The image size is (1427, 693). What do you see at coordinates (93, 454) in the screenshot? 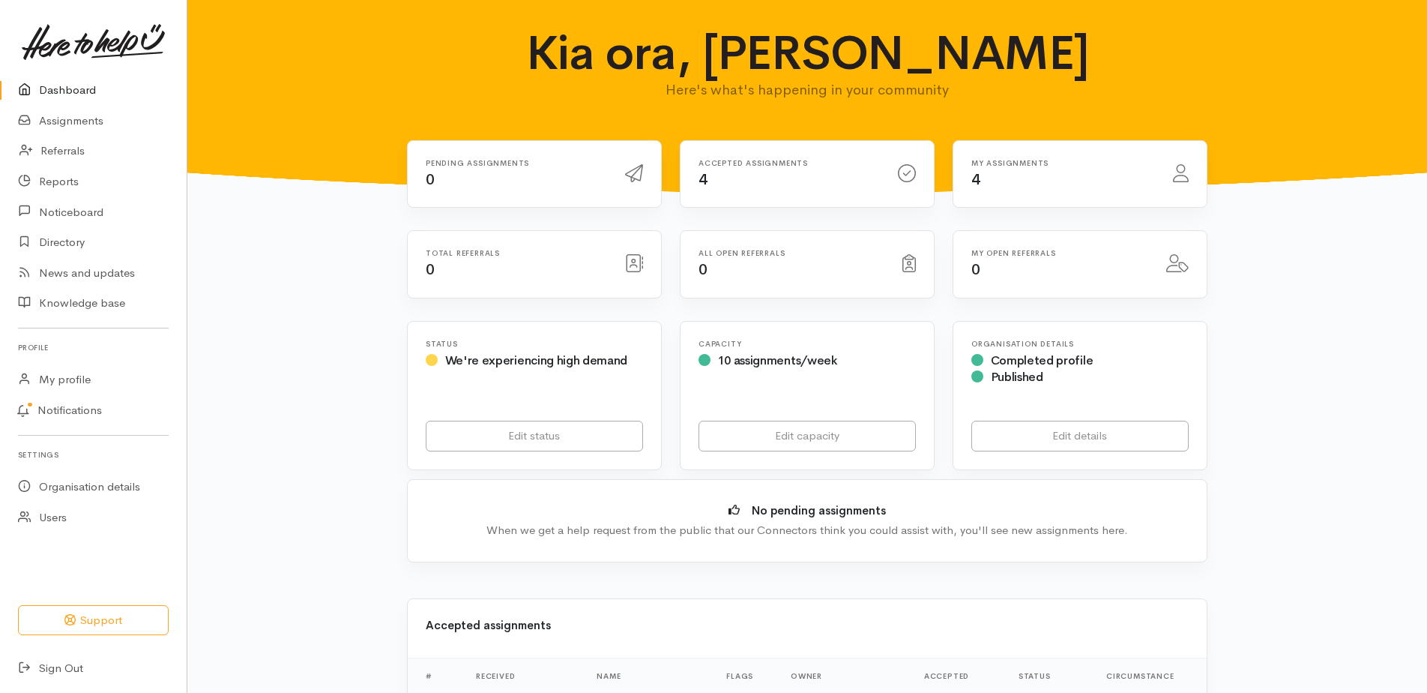
I see `h6: Settings` at bounding box center [93, 454].